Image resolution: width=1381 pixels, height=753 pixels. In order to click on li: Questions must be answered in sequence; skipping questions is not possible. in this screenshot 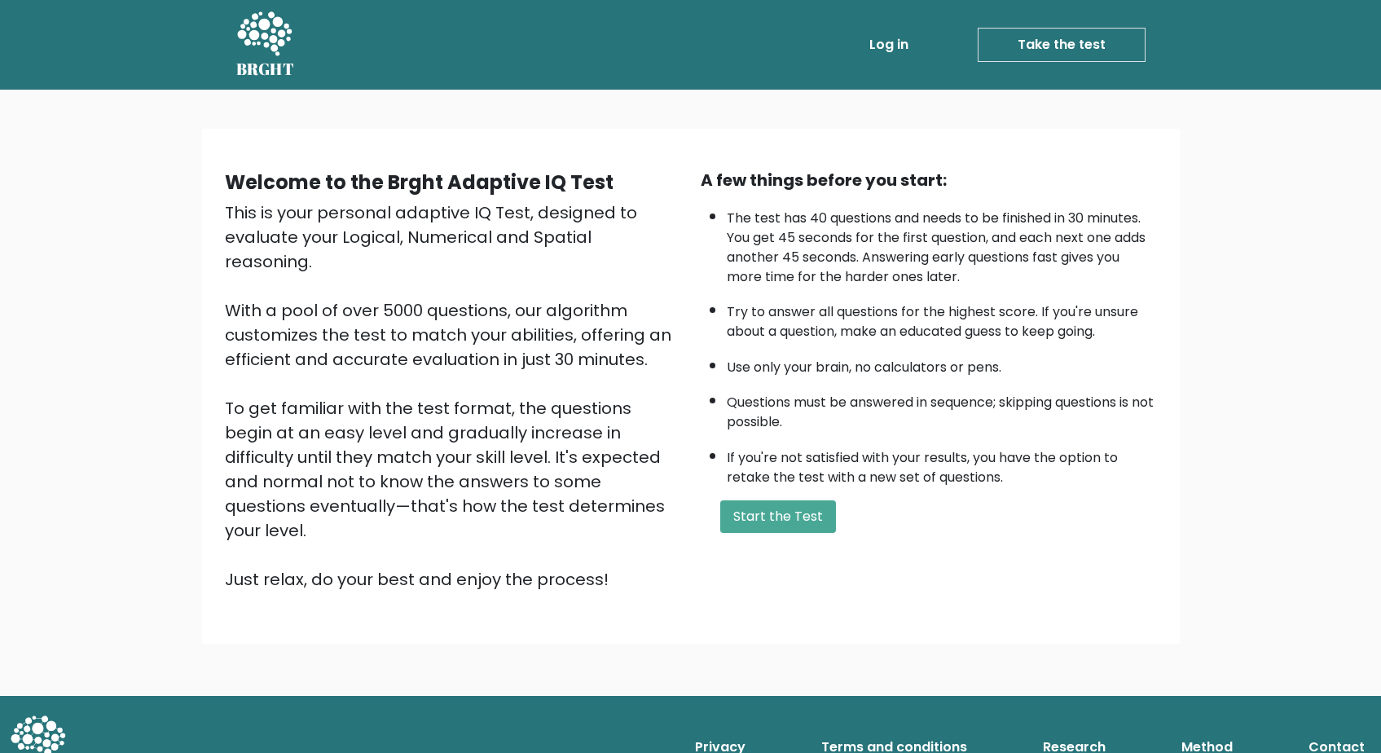, I will do `click(942, 408)`.